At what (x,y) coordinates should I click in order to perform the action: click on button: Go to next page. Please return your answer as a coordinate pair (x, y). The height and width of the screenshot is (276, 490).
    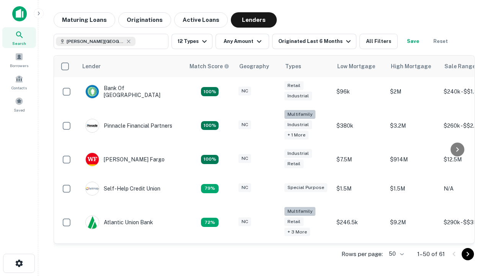
    Looking at the image, I should click on (468, 254).